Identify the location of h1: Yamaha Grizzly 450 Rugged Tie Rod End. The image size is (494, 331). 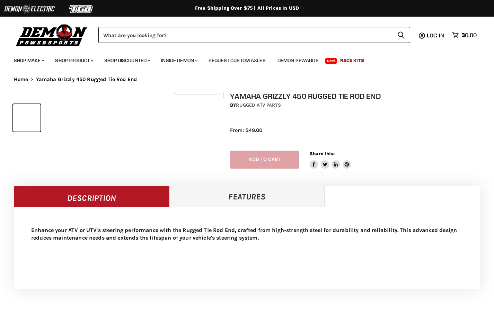
(358, 96).